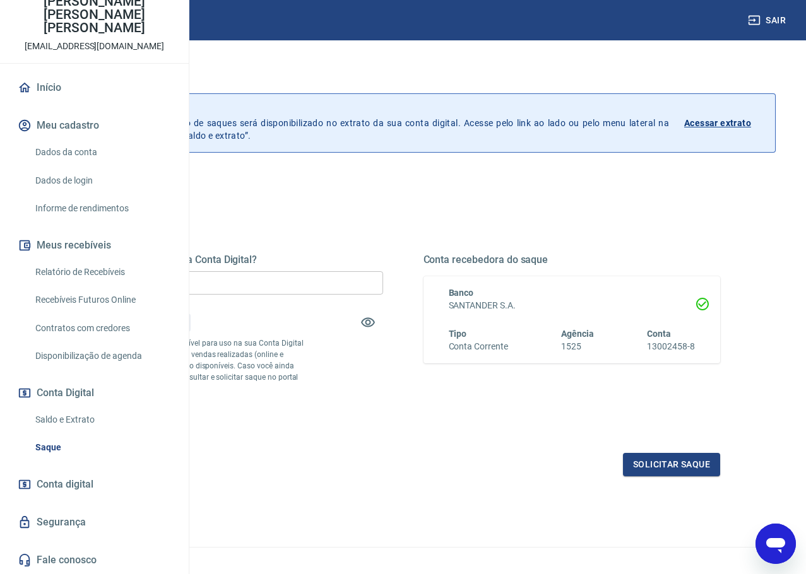 This screenshot has width=806, height=574. I want to click on h5: Quanto deseja sacar da Conta Digital?, so click(234, 260).